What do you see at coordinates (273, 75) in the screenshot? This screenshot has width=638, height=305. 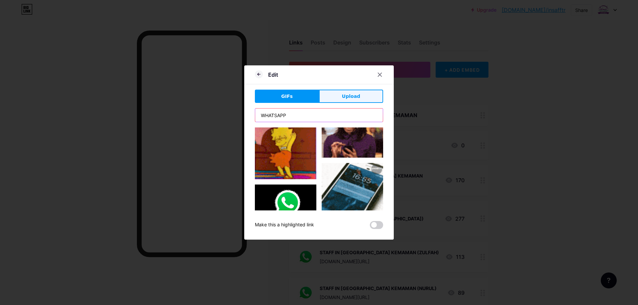 I see `div: Edit` at bounding box center [273, 75].